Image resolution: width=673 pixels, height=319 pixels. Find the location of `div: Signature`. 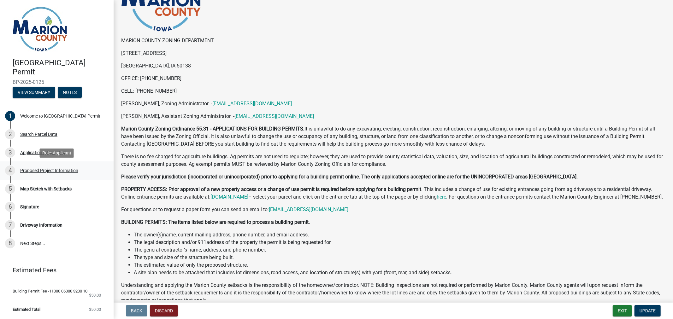

div: Signature is located at coordinates (30, 207).